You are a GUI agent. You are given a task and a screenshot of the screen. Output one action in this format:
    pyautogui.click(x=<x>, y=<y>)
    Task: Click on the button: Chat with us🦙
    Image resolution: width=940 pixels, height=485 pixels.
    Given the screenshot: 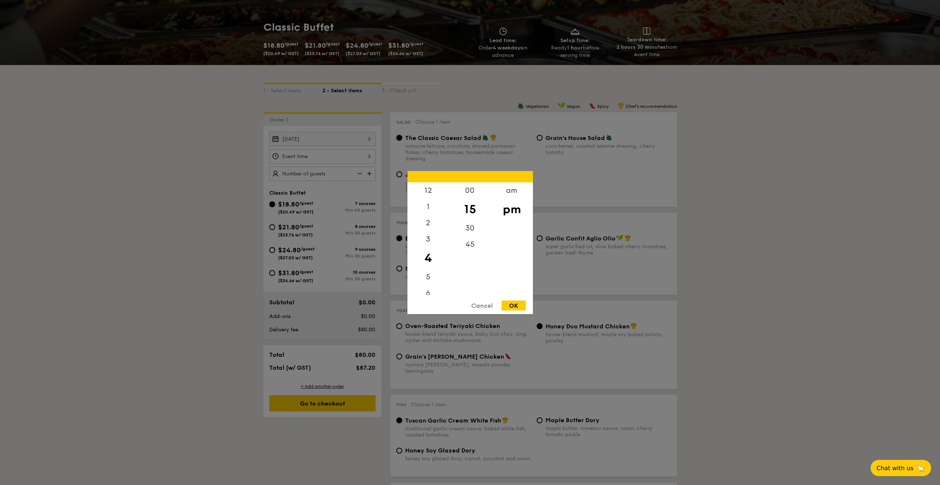 What is the action you would take?
    pyautogui.click(x=901, y=468)
    